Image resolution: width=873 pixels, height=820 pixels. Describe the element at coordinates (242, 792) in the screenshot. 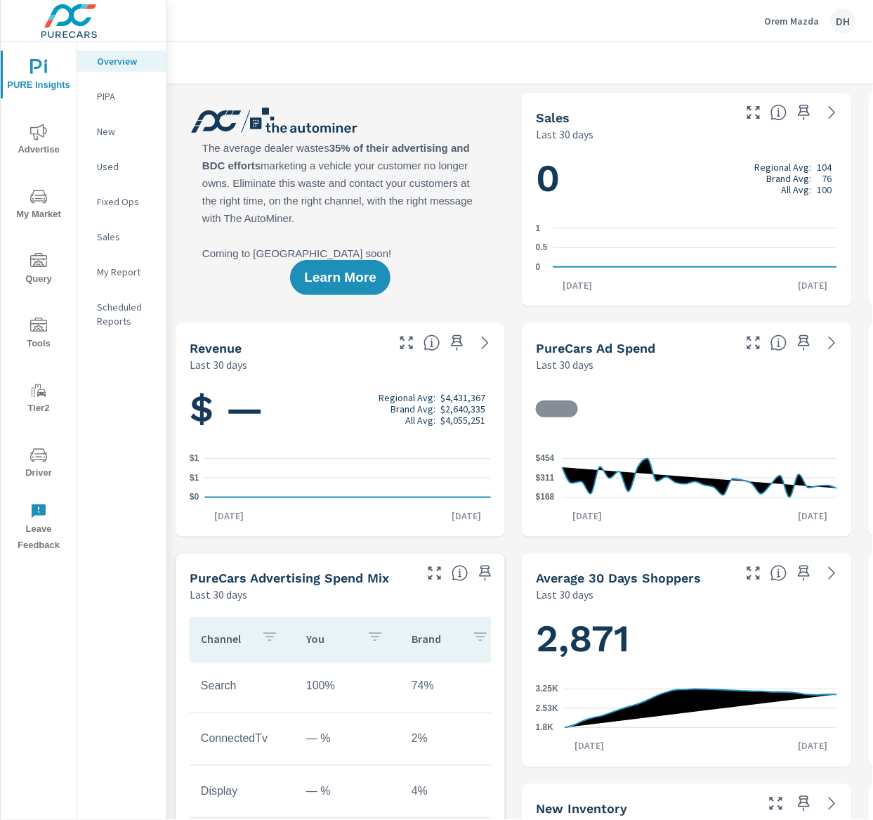

I see `td: Display` at that location.